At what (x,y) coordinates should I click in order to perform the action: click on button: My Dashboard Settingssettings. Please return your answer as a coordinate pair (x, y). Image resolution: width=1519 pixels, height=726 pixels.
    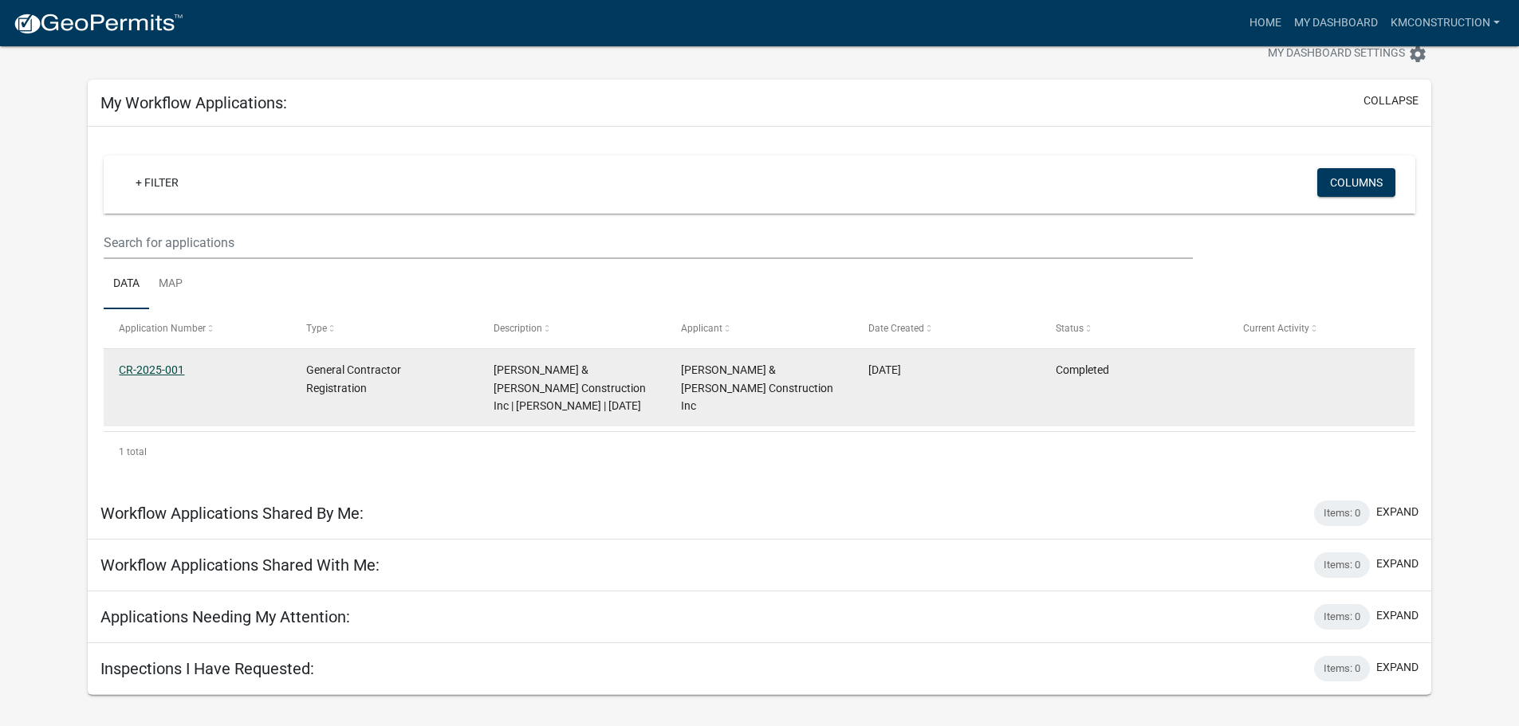
    Looking at the image, I should click on (1347, 53).